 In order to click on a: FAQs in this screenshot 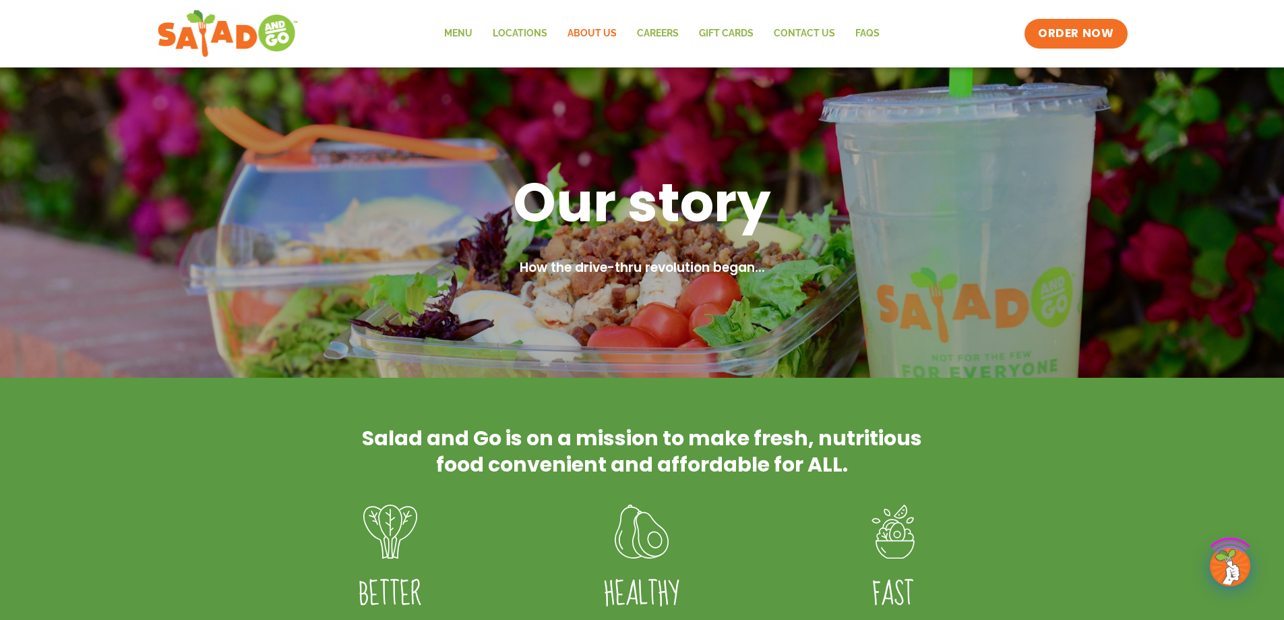, I will do `click(868, 34)`.